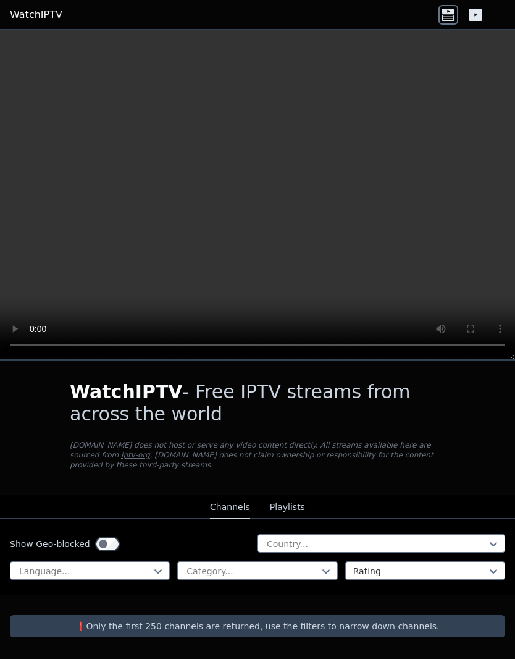 The height and width of the screenshot is (659, 515). I want to click on button: Channels, so click(230, 507).